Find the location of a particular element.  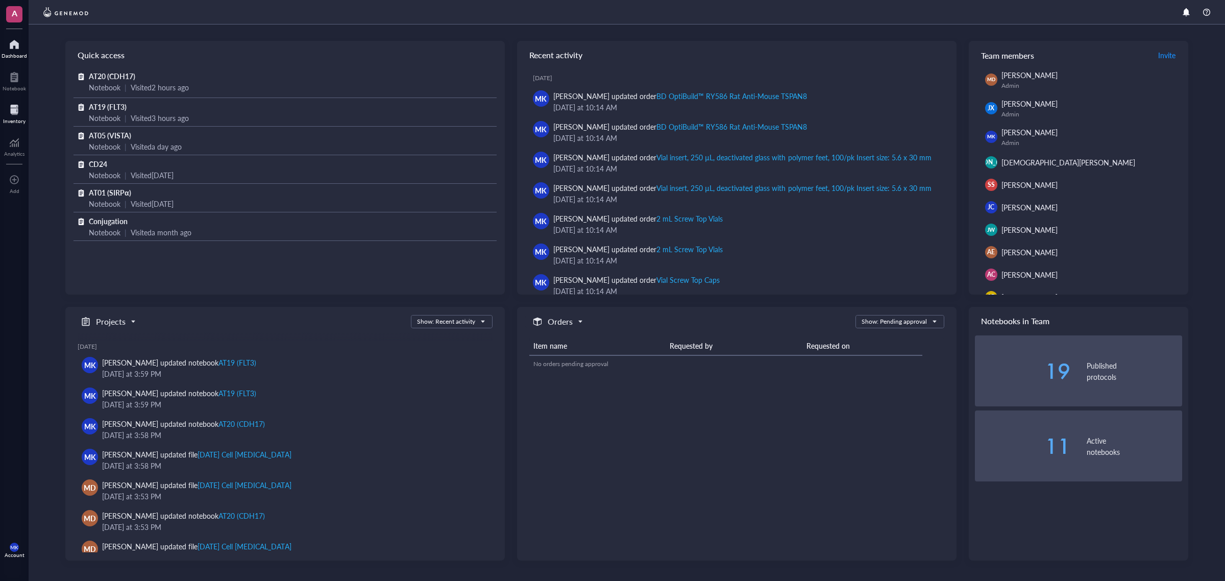

div: Notebooks in Team is located at coordinates (1078, 321).